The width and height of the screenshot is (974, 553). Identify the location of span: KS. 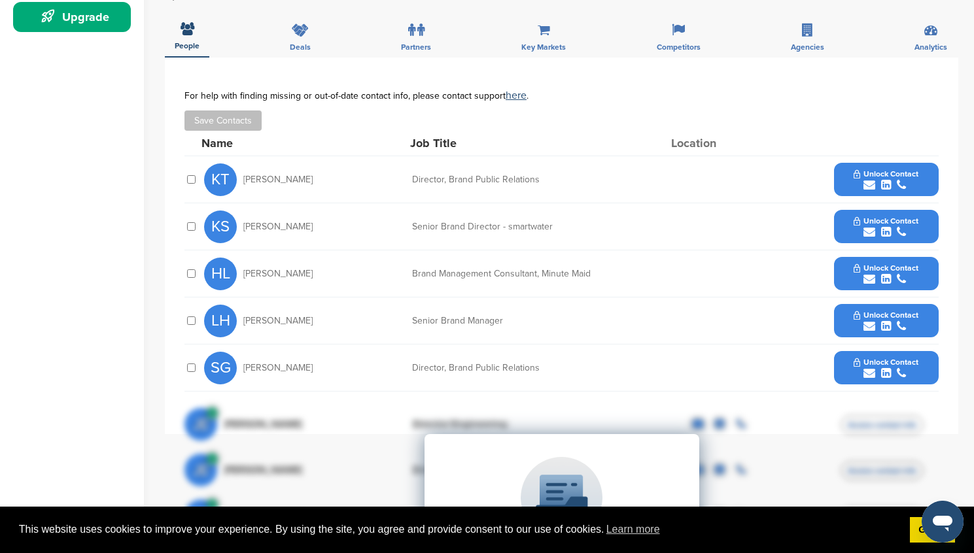
(220, 227).